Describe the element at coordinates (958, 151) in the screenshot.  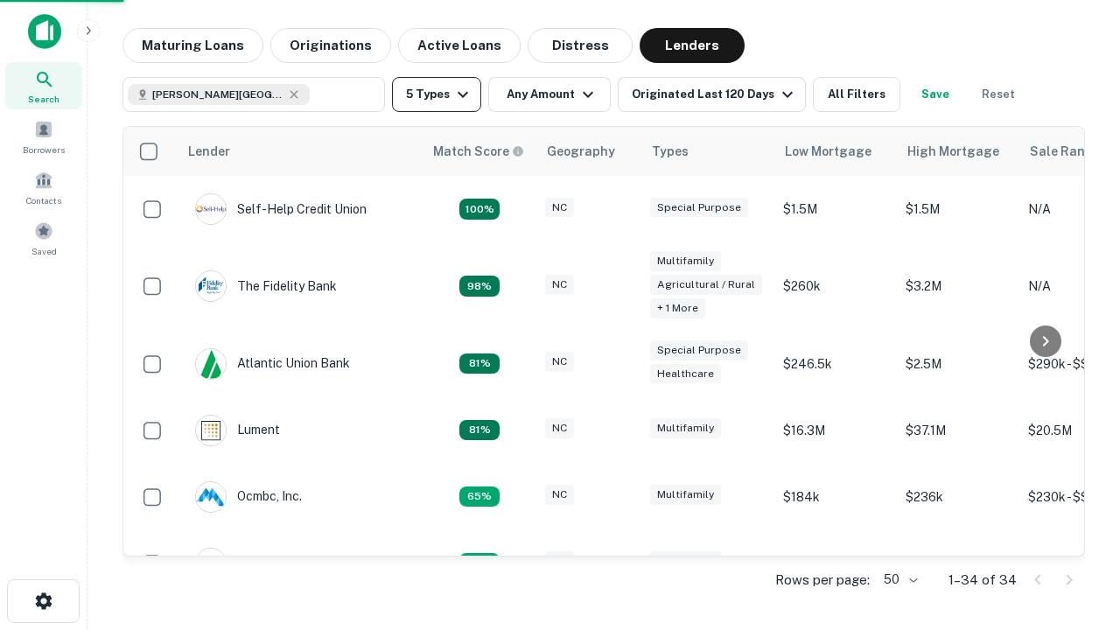
I see `th: High Mortgage` at that location.